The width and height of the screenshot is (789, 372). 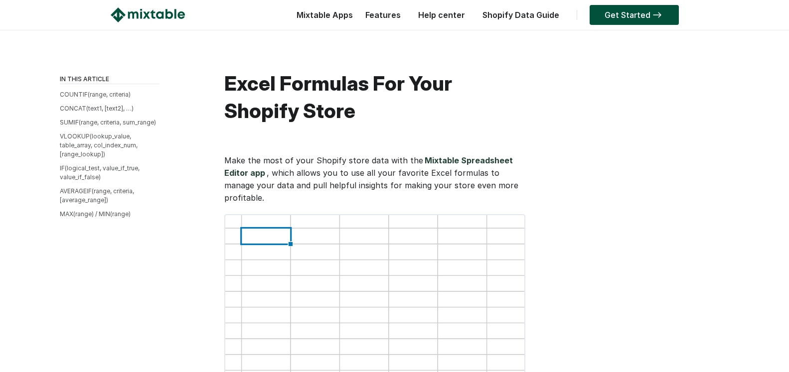 I want to click on a: VLOOKUP(lookup_value, table_array, col_index_num, [range_lookup]), so click(x=99, y=145).